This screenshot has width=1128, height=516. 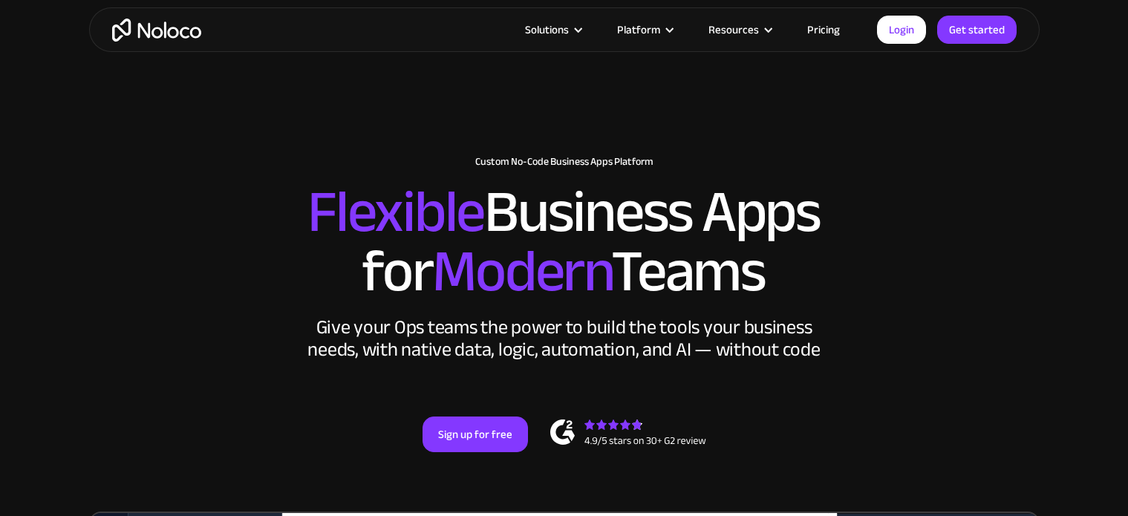 I want to click on span: Modern, so click(x=521, y=271).